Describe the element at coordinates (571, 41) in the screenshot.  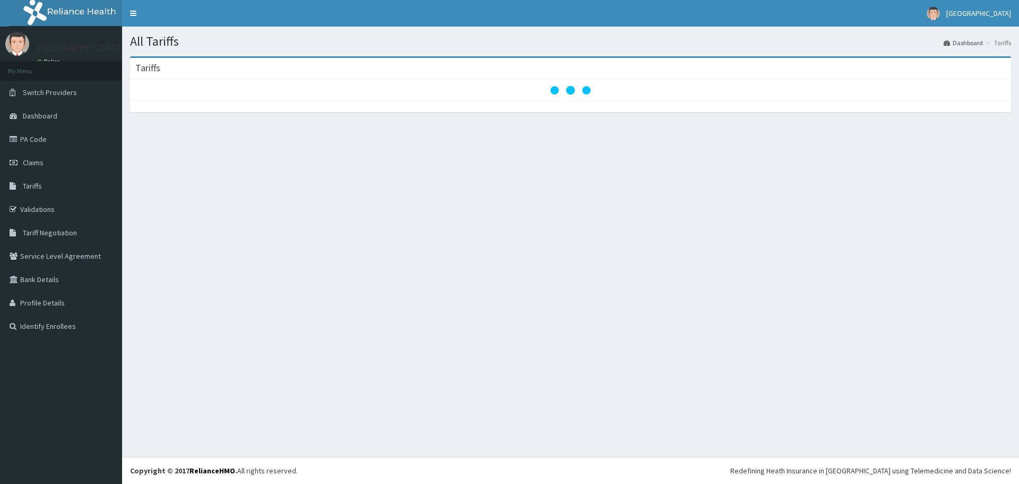
I see `h1: All Tariffs` at that location.